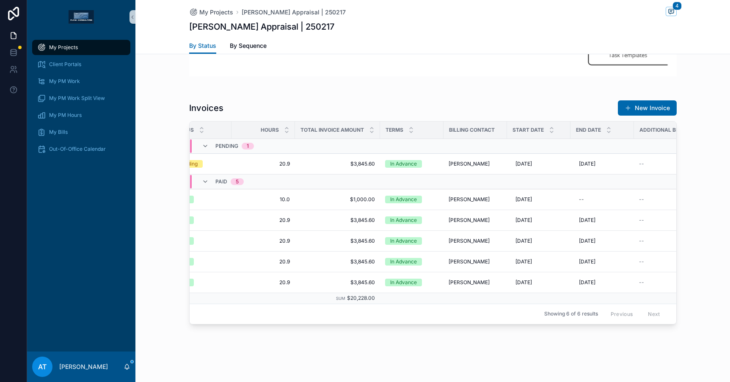  Describe the element at coordinates (65, 115) in the screenshot. I see `span: My PM Hours` at that location.